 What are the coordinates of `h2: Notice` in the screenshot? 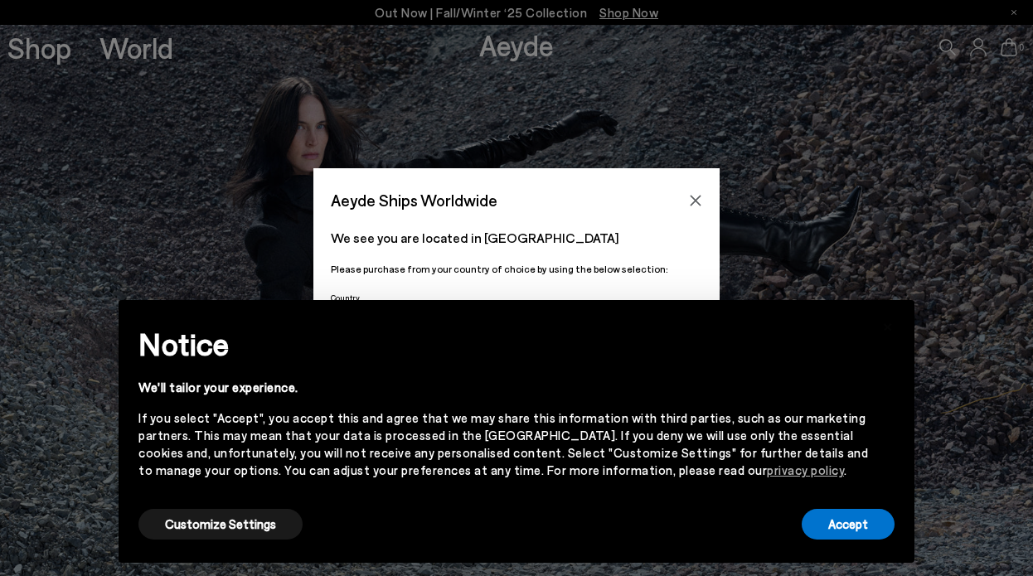 It's located at (503, 344).